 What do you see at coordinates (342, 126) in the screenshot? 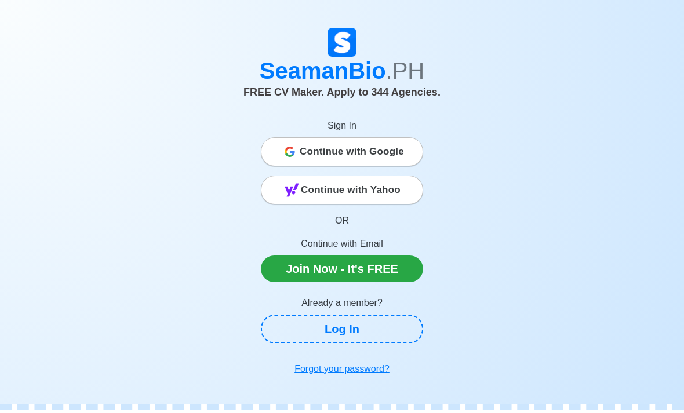
I see `p: Sign In` at bounding box center [342, 126].